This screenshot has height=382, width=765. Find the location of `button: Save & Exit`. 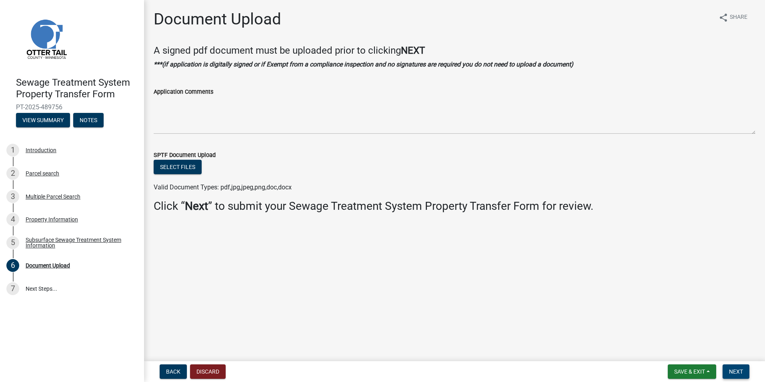

button: Save & Exit is located at coordinates (692, 371).